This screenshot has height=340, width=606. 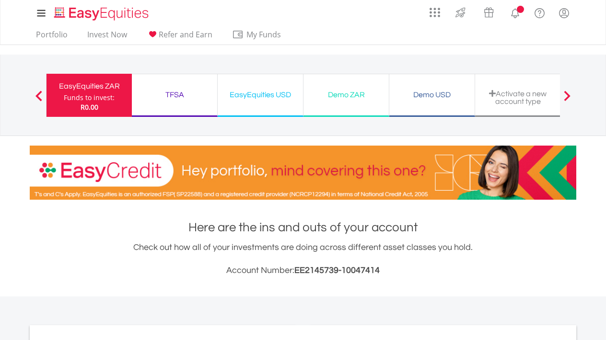 I want to click on div: Demo ZAR, so click(x=346, y=95).